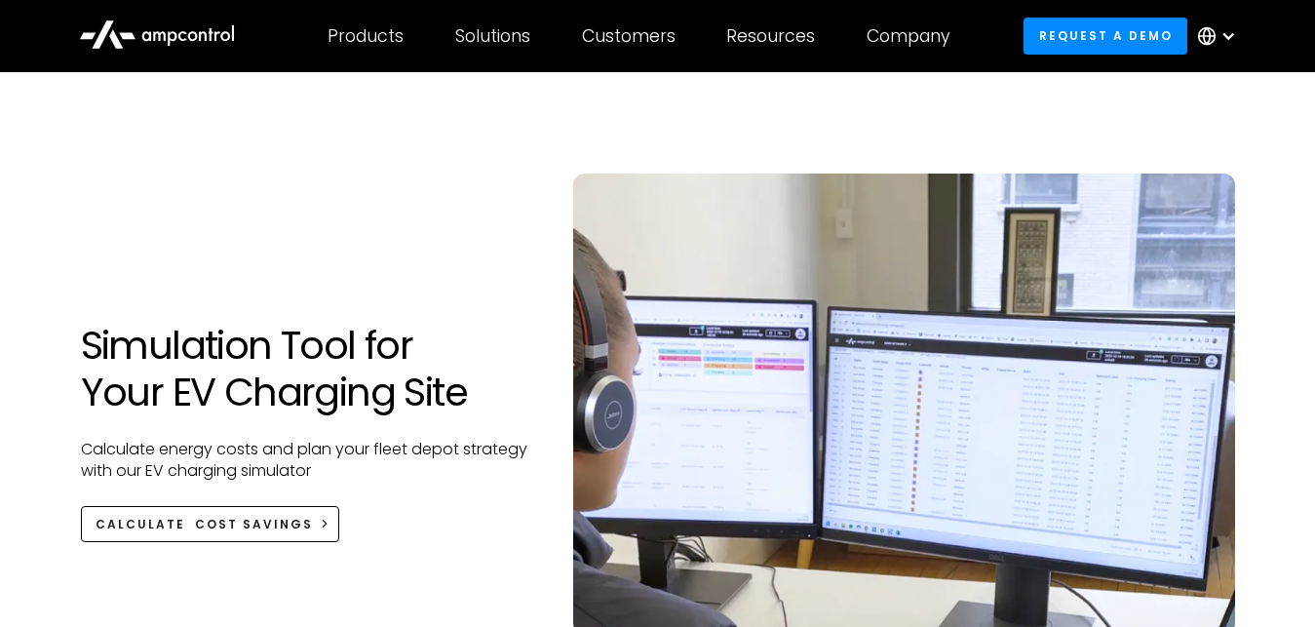  I want to click on h1: Simulation Tool for Your EV Charging Site, so click(312, 369).